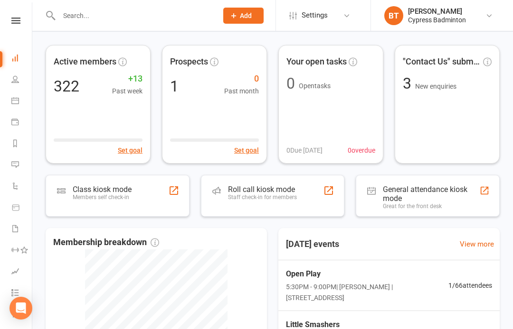  Describe the element at coordinates (314, 86) in the screenshot. I see `span: Open tasks` at that location.